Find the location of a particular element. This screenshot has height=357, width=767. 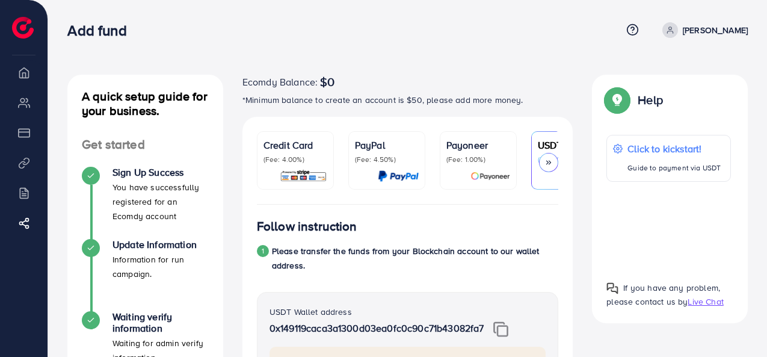

li: Update Information is located at coordinates (145, 275).